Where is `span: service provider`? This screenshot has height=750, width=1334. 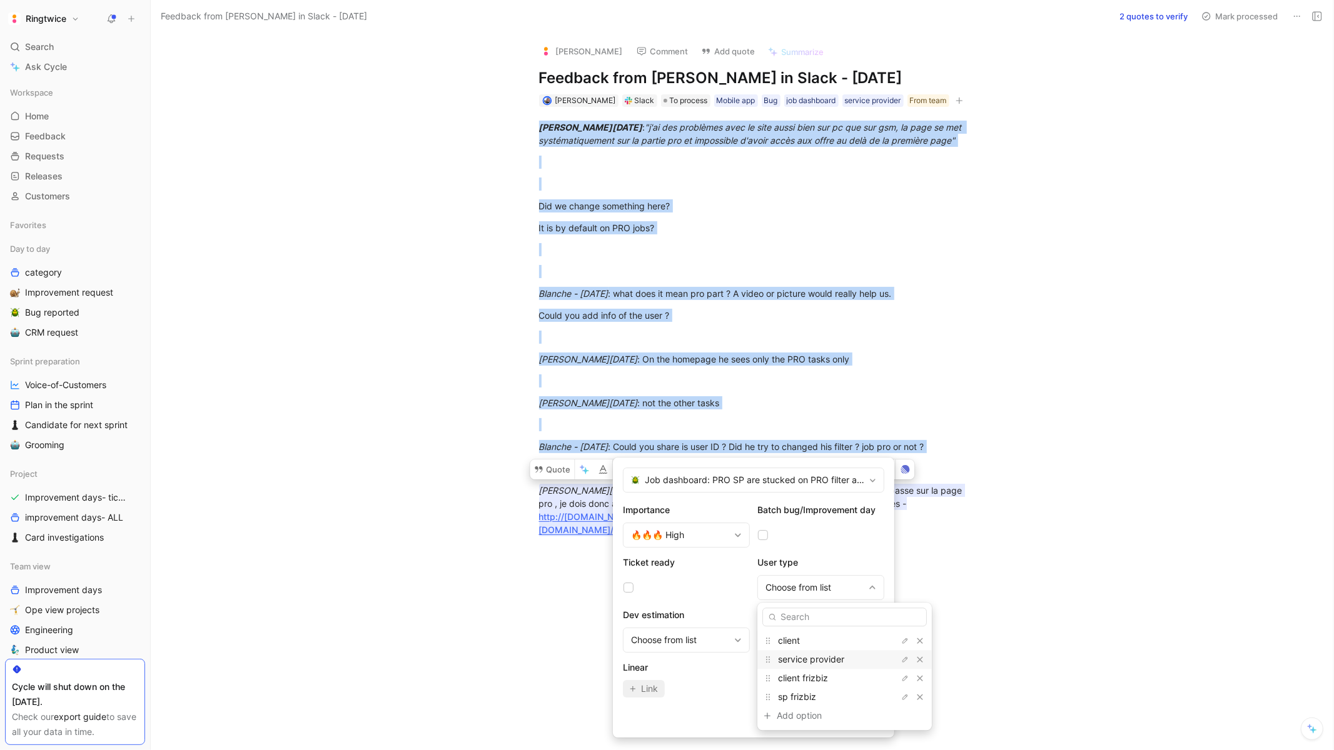
span: service provider is located at coordinates (811, 659).